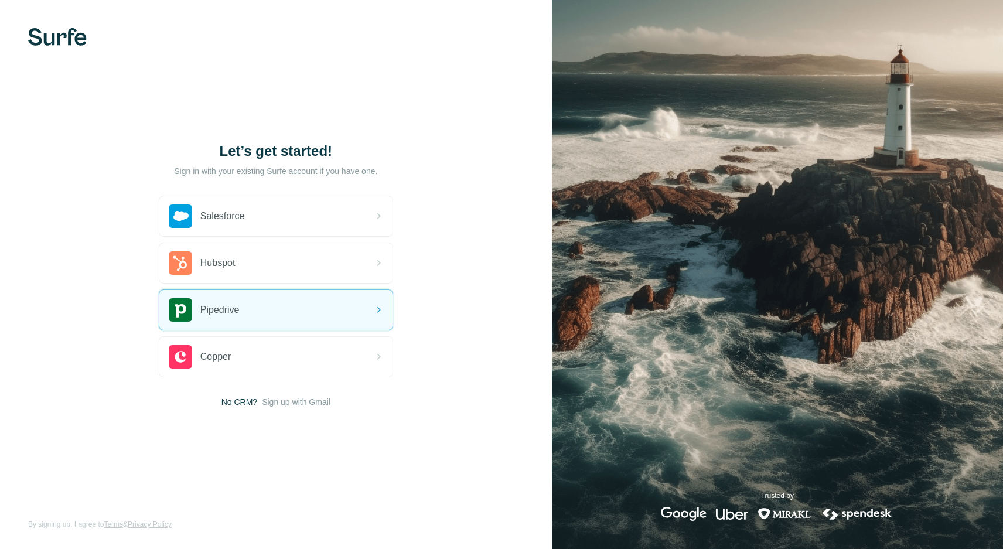 This screenshot has height=549, width=1003. What do you see at coordinates (216, 357) in the screenshot?
I see `span: Copper` at bounding box center [216, 357].